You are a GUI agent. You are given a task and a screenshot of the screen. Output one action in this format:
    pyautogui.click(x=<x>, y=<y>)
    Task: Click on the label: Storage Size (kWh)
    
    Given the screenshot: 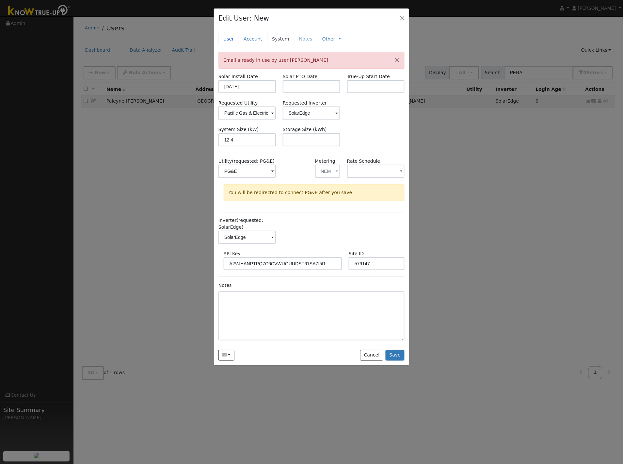 What is the action you would take?
    pyautogui.click(x=305, y=129)
    